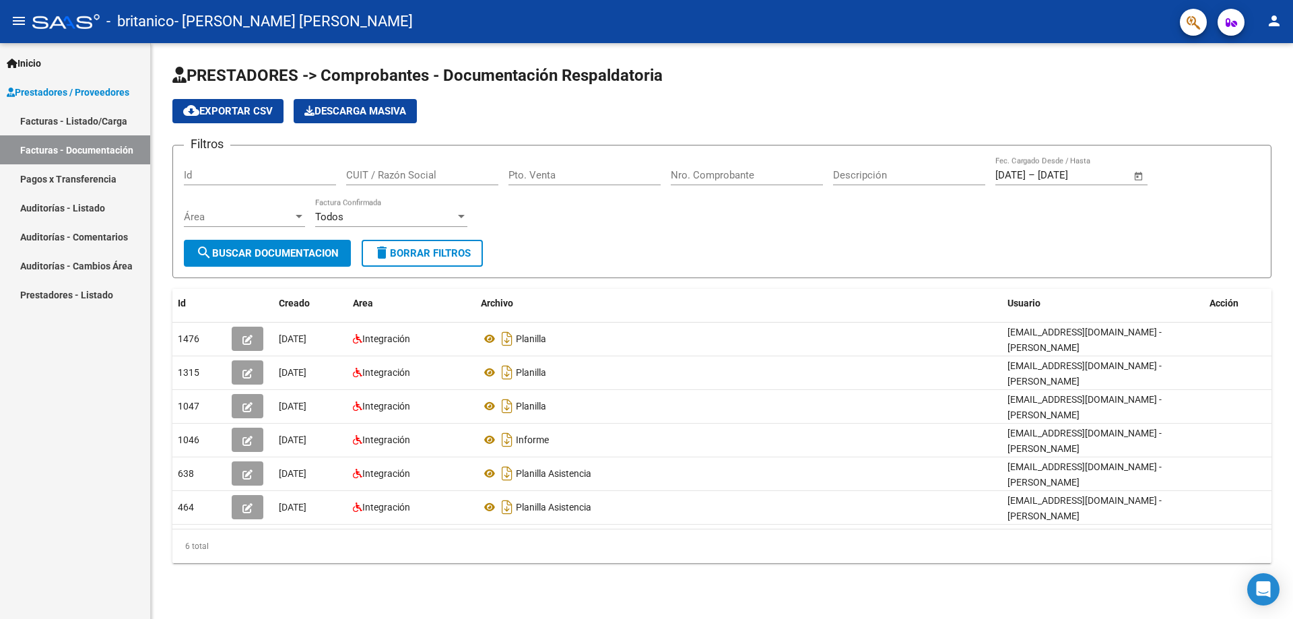  I want to click on span: 638, so click(186, 474).